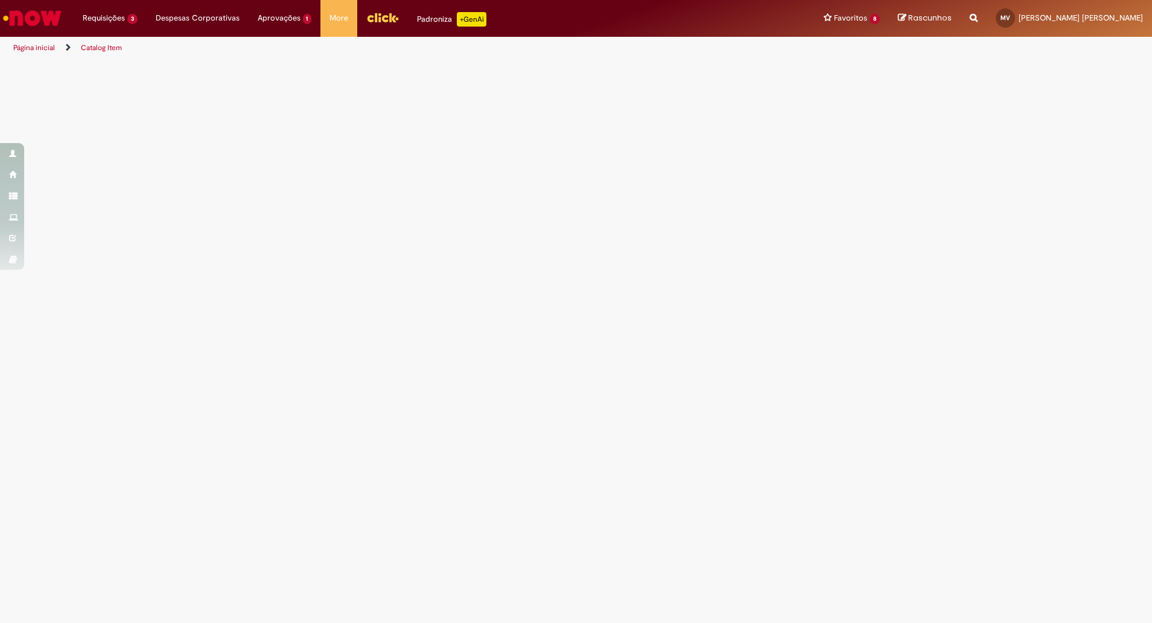 This screenshot has height=623, width=1152. Describe the element at coordinates (101, 48) in the screenshot. I see `a: Catalog Item` at that location.